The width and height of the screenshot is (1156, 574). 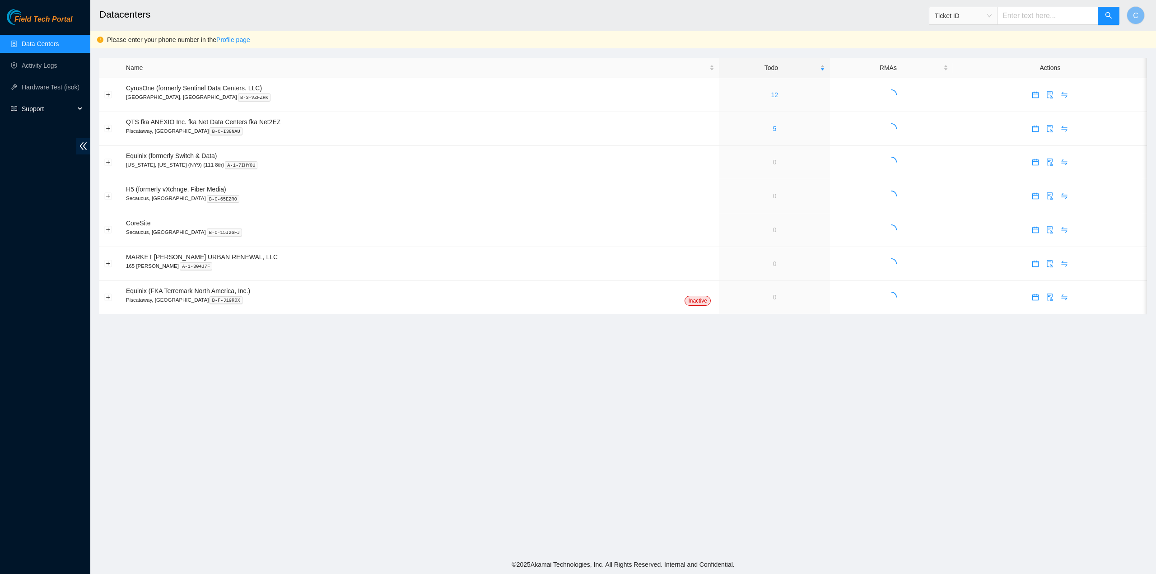 What do you see at coordinates (40, 44) in the screenshot?
I see `a: Data Centers` at bounding box center [40, 44].